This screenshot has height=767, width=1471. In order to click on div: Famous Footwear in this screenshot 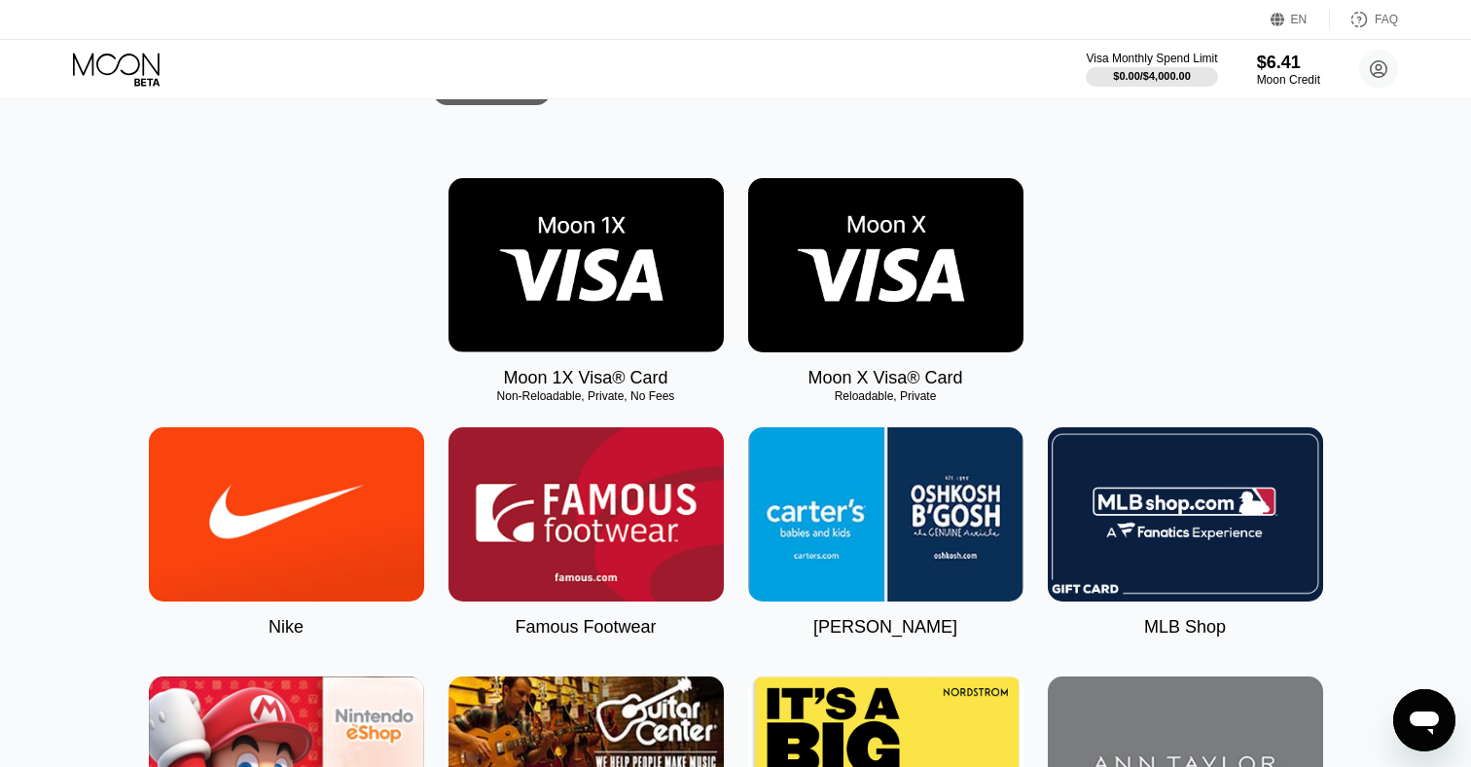, I will do `click(585, 627)`.